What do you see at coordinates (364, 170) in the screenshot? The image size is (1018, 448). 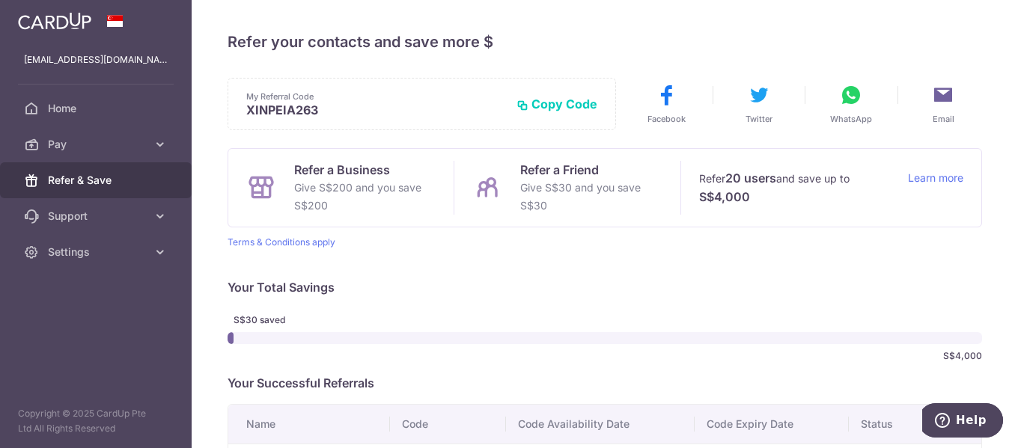 I see `p: Refer a Business` at bounding box center [364, 170].